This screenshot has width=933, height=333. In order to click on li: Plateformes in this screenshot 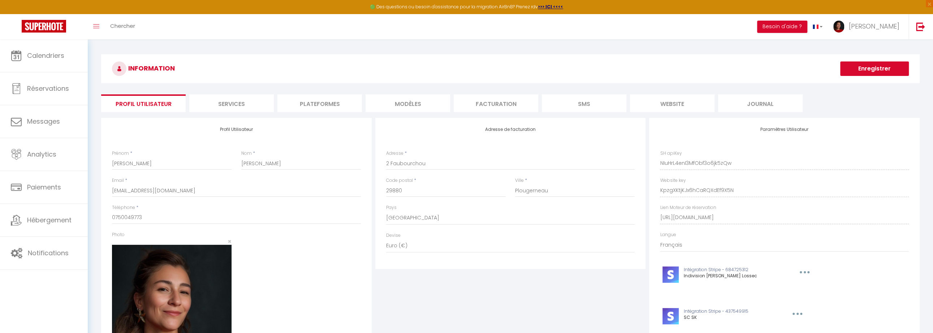, I will do `click(320, 103)`.